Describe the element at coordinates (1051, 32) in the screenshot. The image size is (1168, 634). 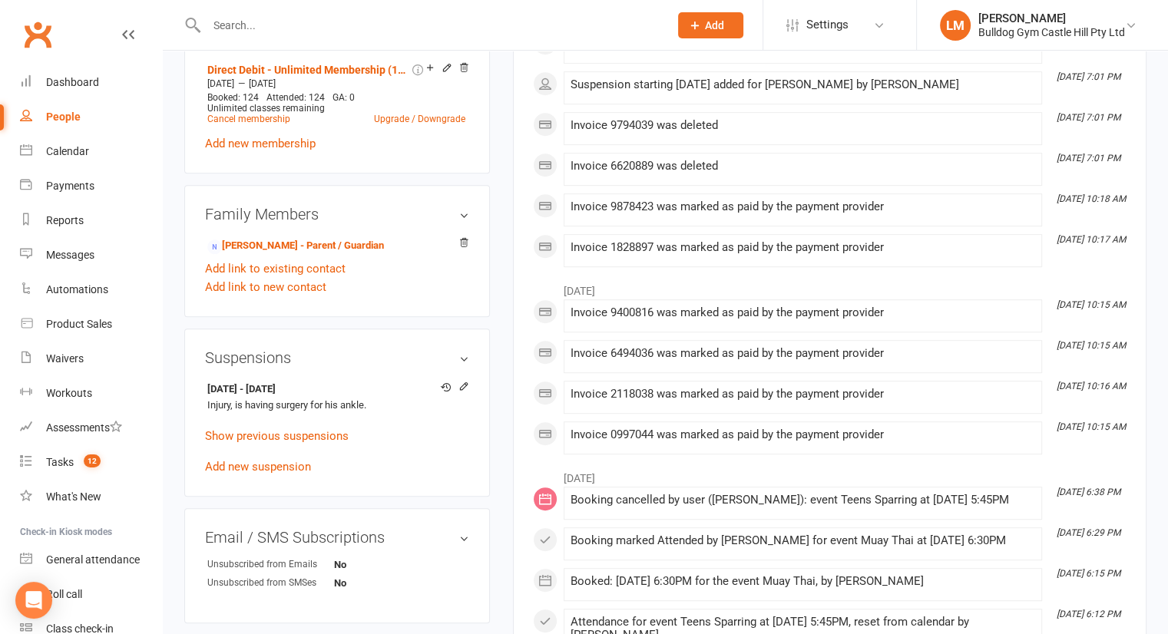
I see `div: Bulldog Gym Castle Hill Pty Ltd` at that location.